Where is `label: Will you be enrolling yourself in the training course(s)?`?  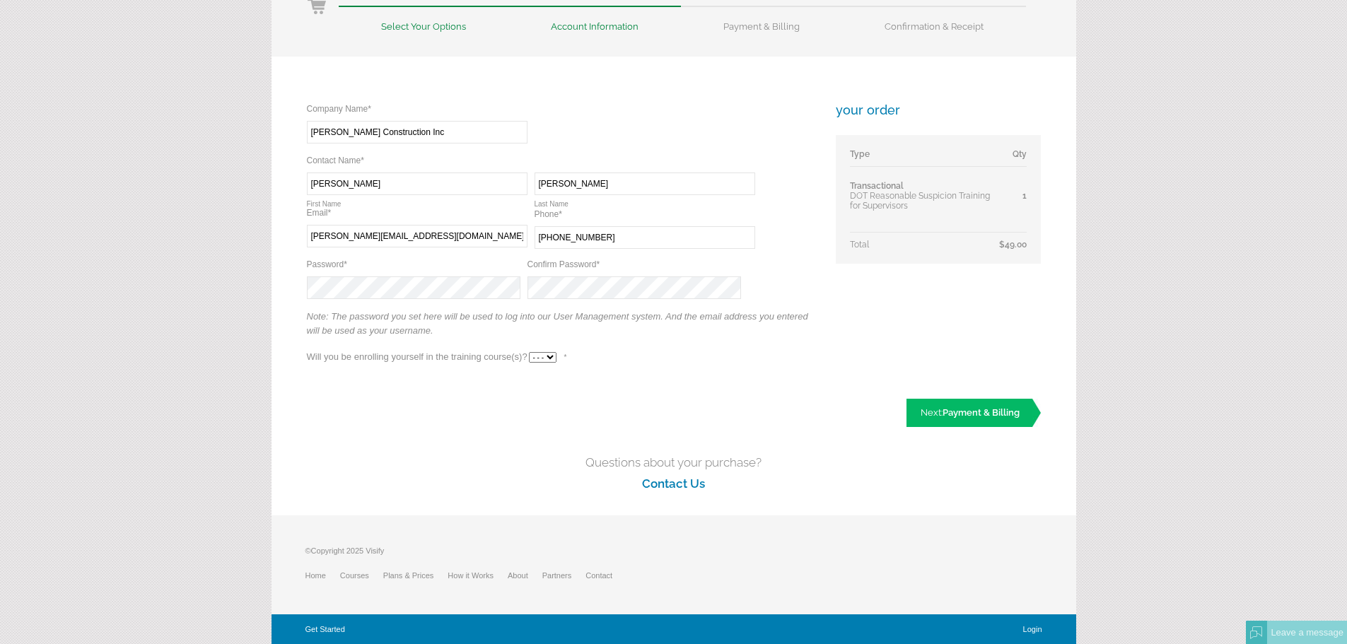
label: Will you be enrolling yourself in the training course(s)? is located at coordinates (417, 356).